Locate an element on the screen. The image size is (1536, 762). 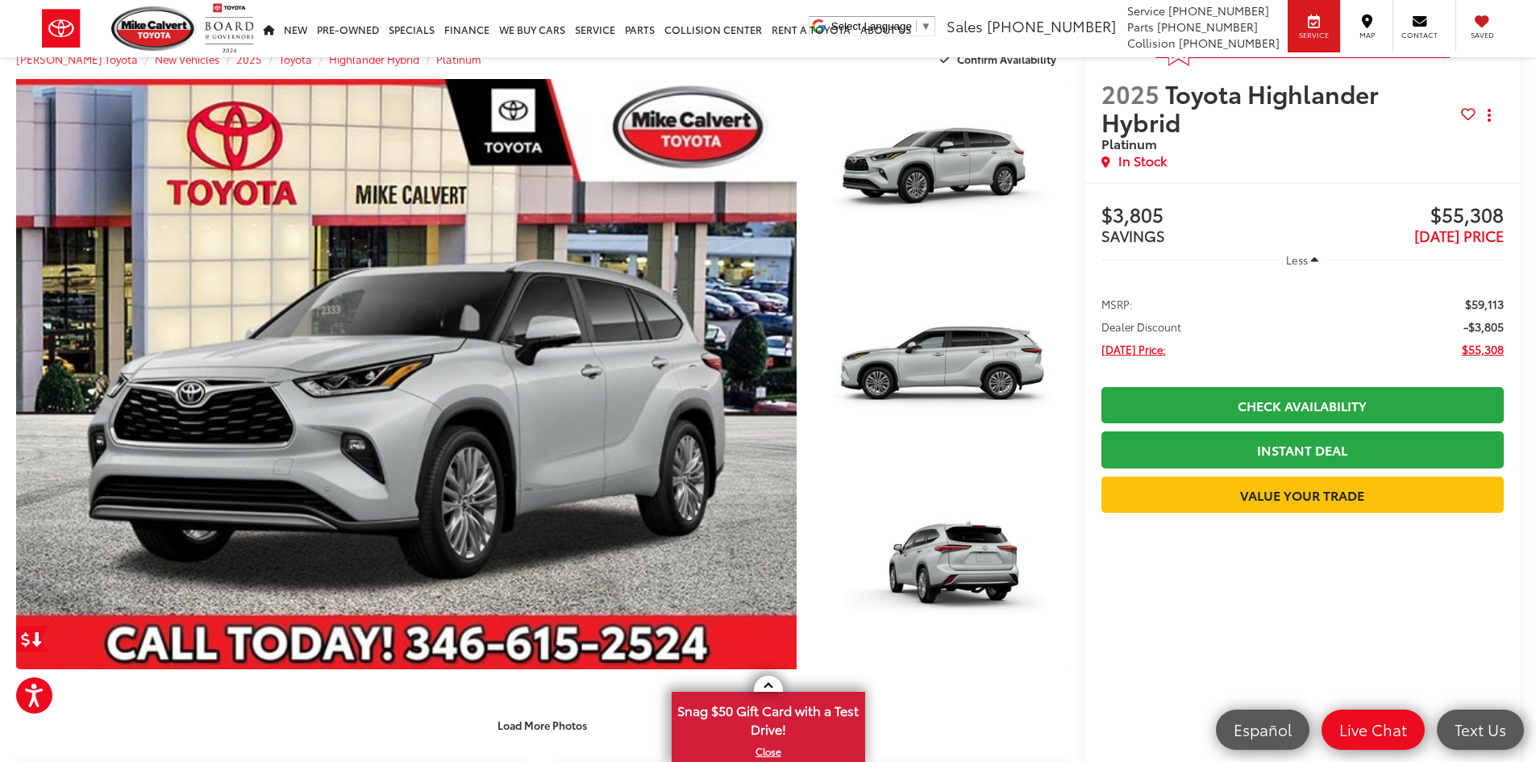
a: Live Chat is located at coordinates (1374, 730).